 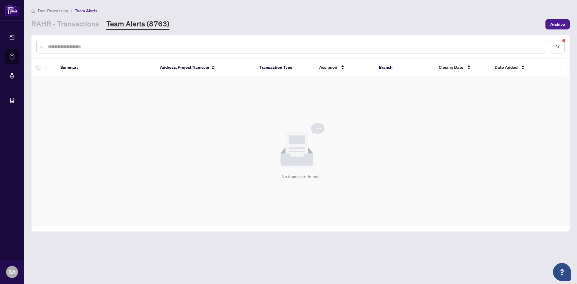 What do you see at coordinates (205, 68) in the screenshot?
I see `th: Address, Project Name, or ID` at bounding box center [205, 68].